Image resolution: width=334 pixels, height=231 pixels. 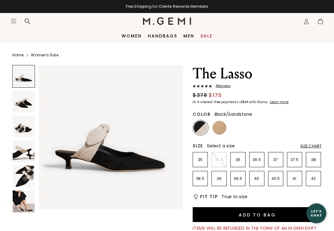 What do you see at coordinates (219, 127) in the screenshot?
I see `img: Beige` at bounding box center [219, 127].